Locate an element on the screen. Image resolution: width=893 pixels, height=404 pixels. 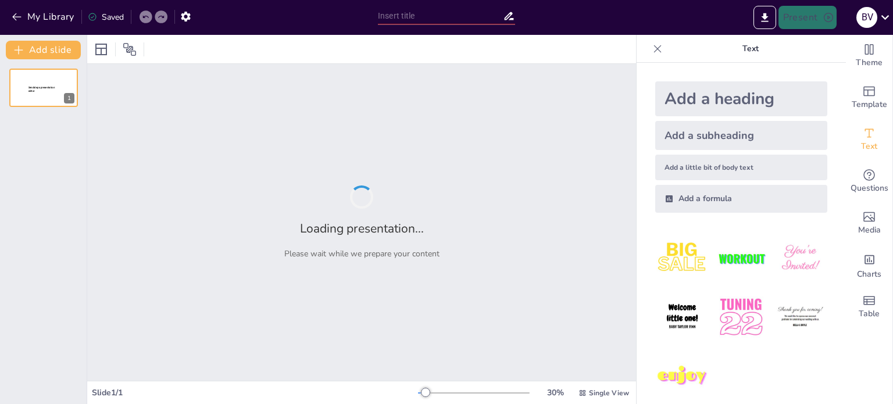
div: Layout is located at coordinates (101, 49).